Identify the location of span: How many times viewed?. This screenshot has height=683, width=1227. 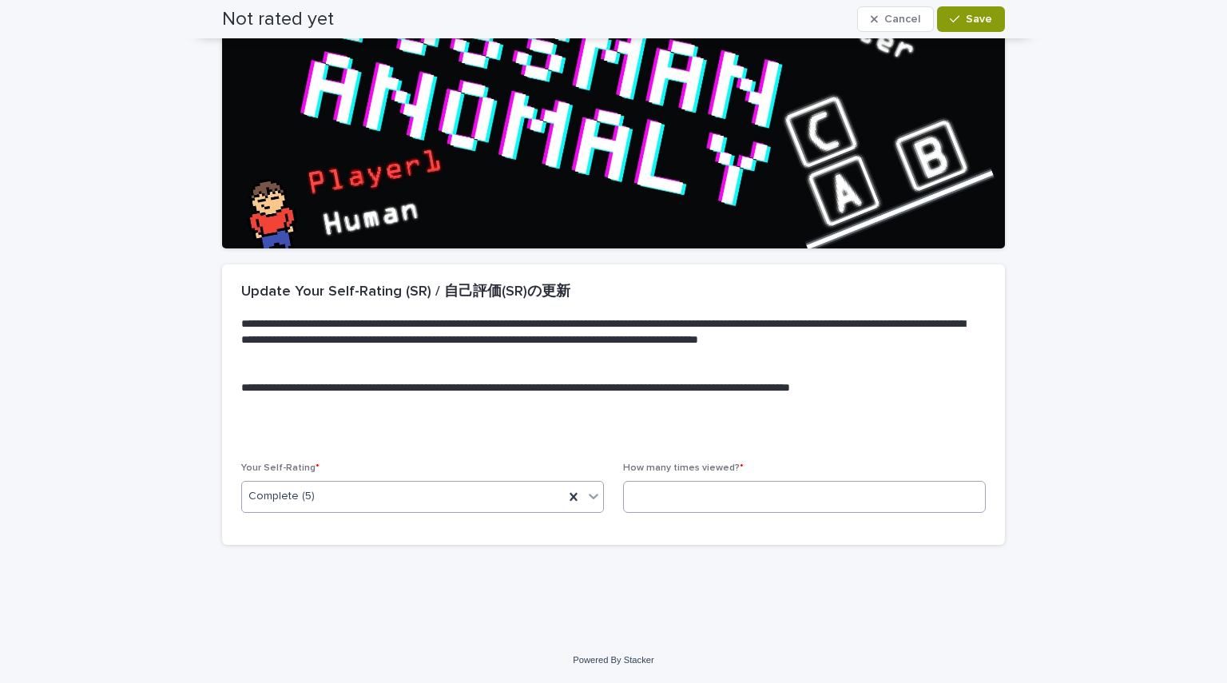
(683, 468).